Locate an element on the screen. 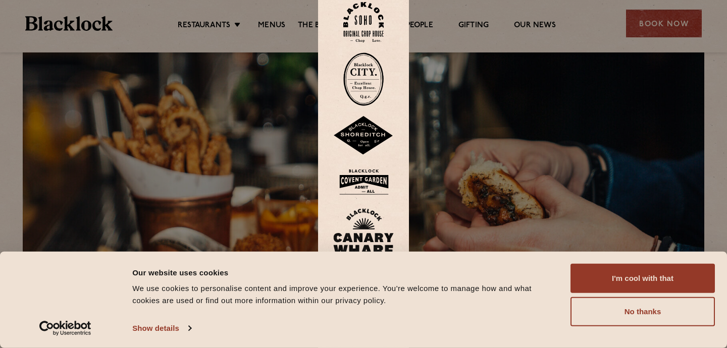  button: No thanks is located at coordinates (643, 312).